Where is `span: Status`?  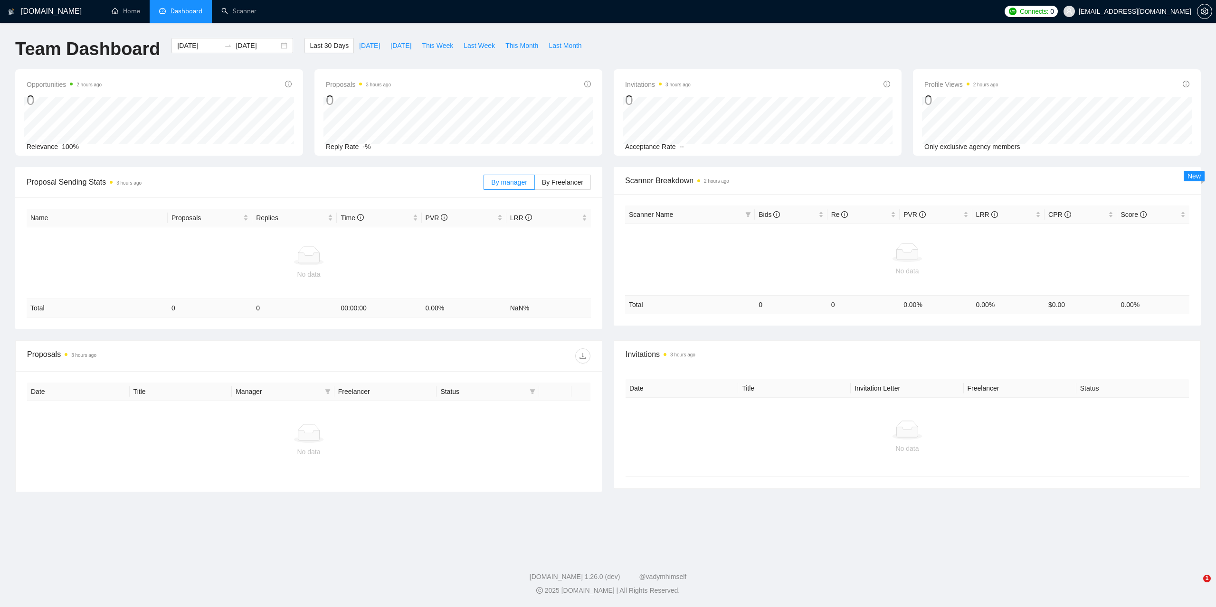 span: Status is located at coordinates (483, 392).